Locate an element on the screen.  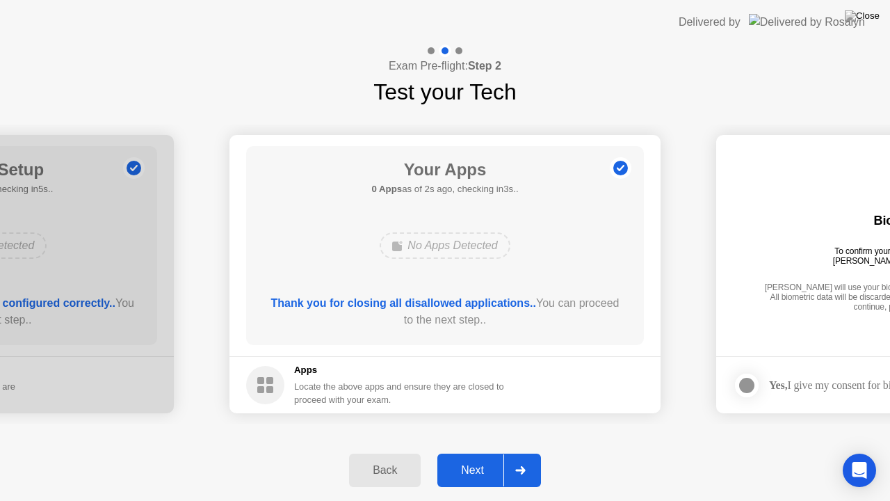
div: You can proceed to the next step.. is located at coordinates (445, 312).